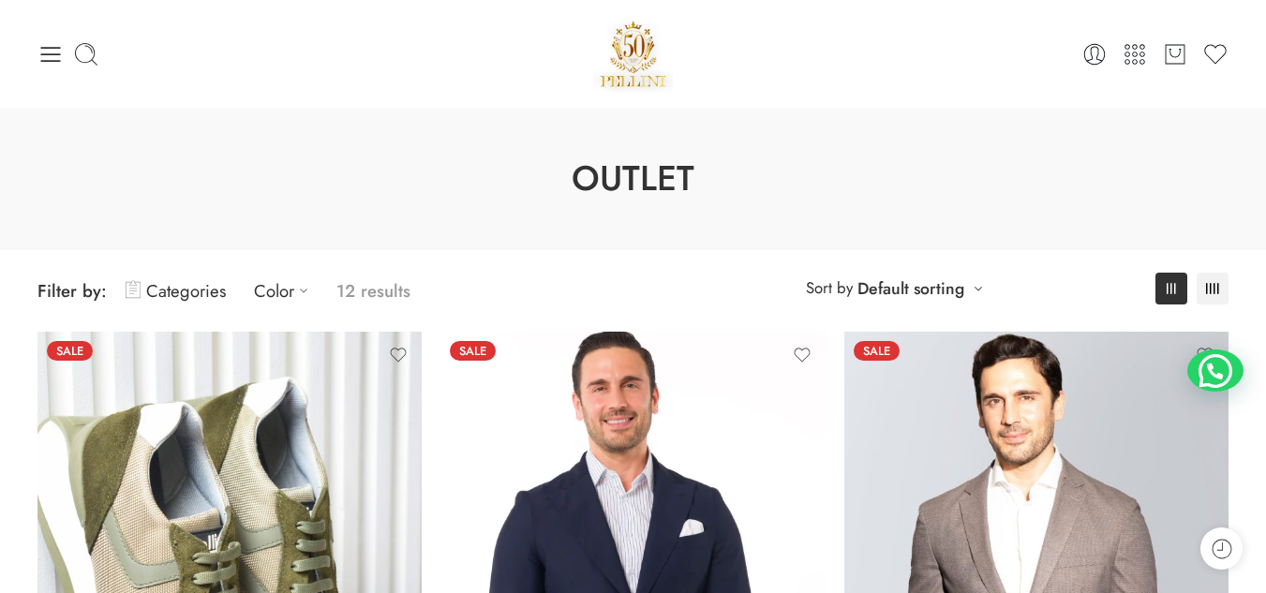 Image resolution: width=1266 pixels, height=593 pixels. What do you see at coordinates (633, 53) in the screenshot?
I see `img: Pellini` at bounding box center [633, 53].